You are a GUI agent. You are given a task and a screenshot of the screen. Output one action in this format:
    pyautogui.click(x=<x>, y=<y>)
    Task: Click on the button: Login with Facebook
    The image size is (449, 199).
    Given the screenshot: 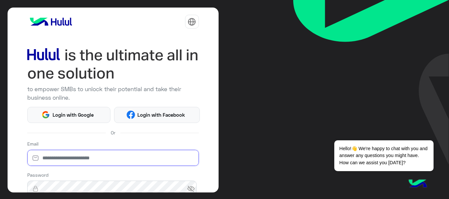 What is the action you would take?
    pyautogui.click(x=157, y=115)
    